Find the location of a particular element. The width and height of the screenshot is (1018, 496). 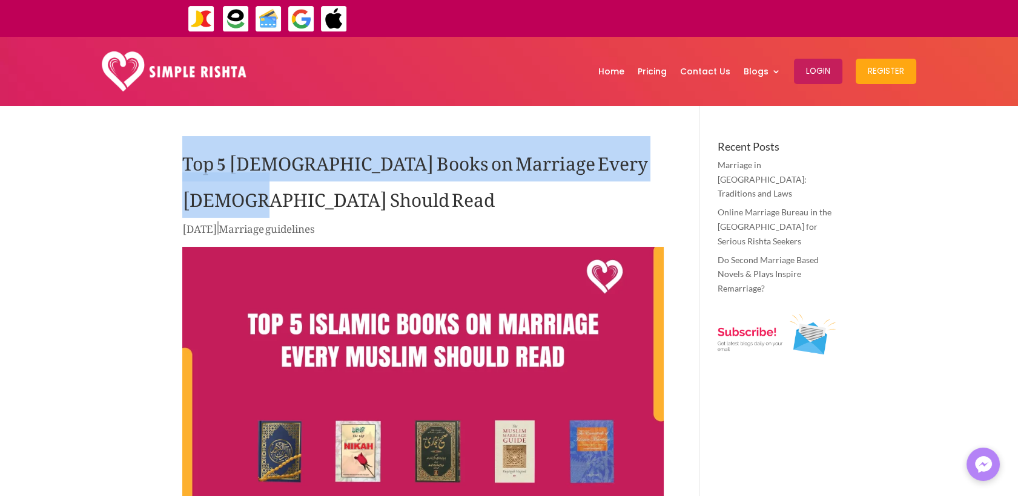

a: Contact Us is located at coordinates (705, 71).